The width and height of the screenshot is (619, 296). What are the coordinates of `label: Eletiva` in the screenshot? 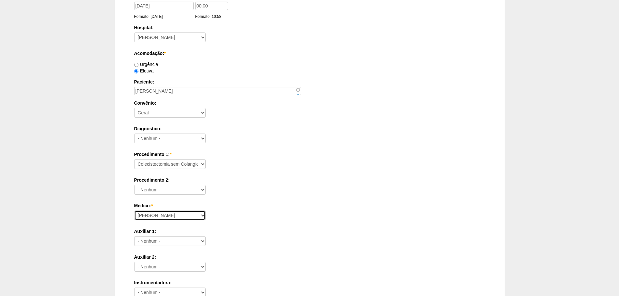 It's located at (144, 71).